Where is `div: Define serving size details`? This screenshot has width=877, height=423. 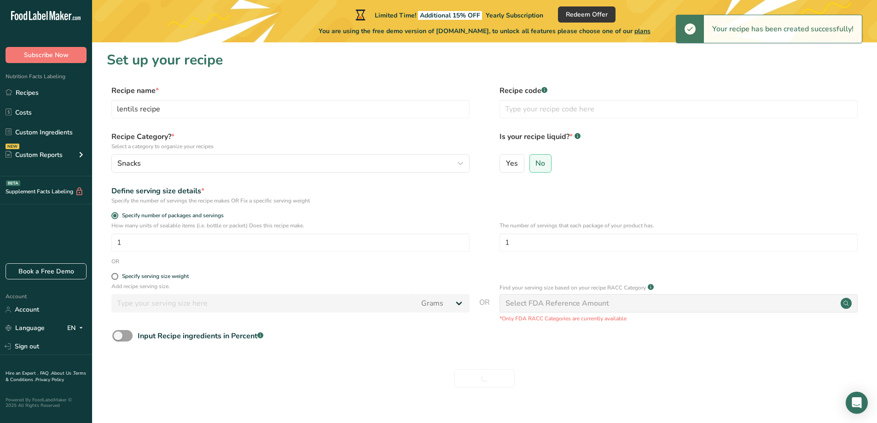 div: Define serving size details is located at coordinates (290, 191).